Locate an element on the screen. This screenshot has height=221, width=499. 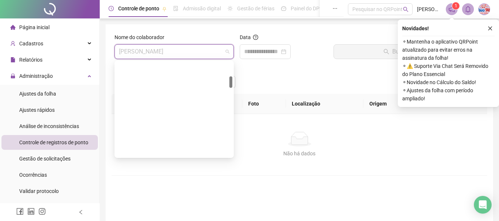
span: Validar protocolo is located at coordinates (39, 191).